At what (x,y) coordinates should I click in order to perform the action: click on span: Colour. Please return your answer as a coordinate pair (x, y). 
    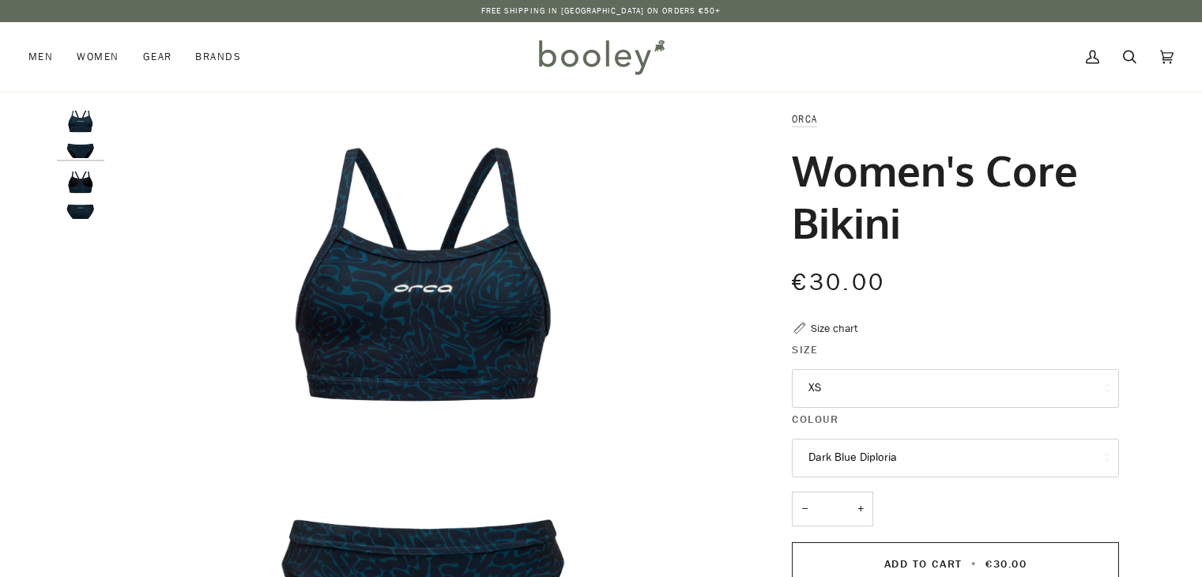
    Looking at the image, I should click on (815, 419).